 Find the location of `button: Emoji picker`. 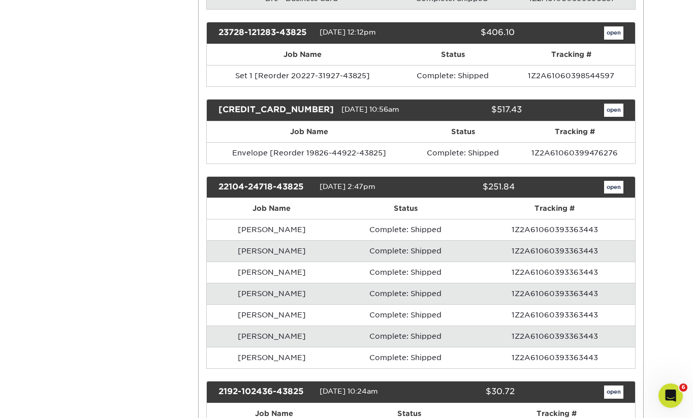

button: Emoji picker is located at coordinates (20, 337).